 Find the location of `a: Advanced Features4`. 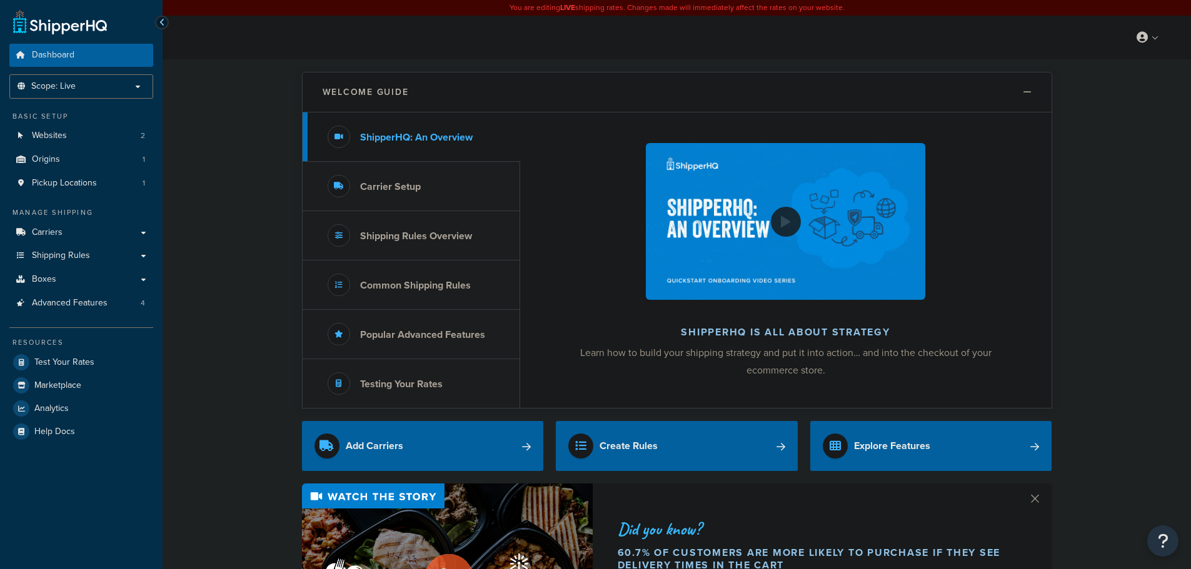

a: Advanced Features4 is located at coordinates (81, 303).